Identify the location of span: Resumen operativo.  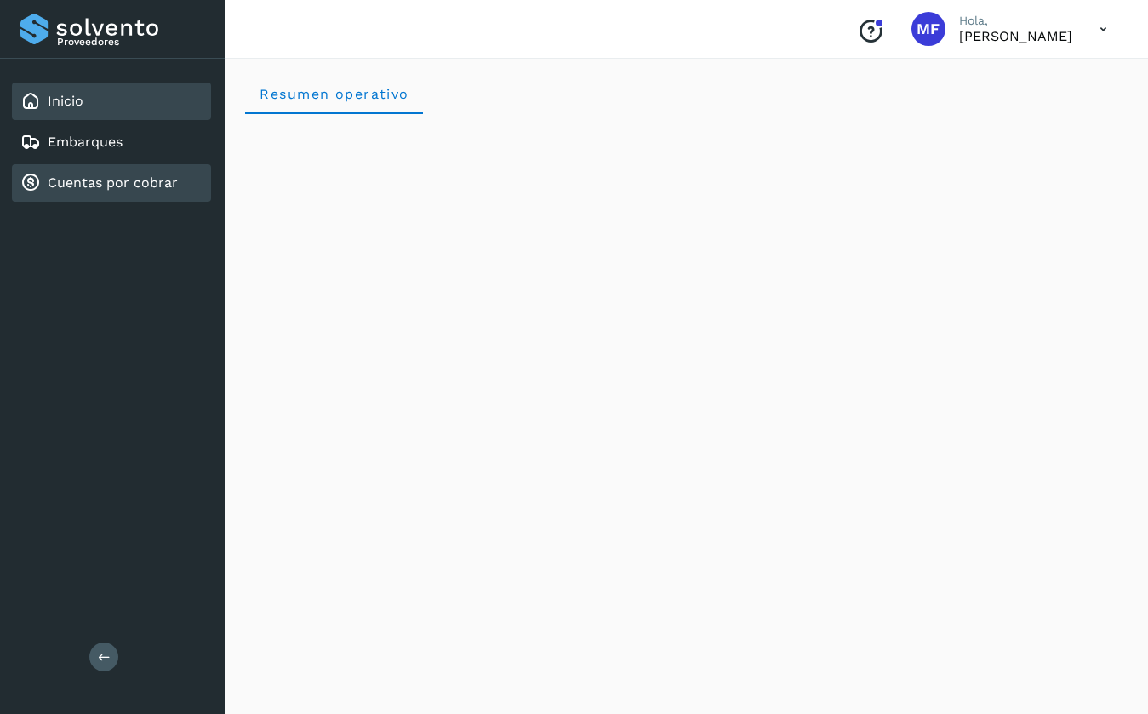
(334, 94).